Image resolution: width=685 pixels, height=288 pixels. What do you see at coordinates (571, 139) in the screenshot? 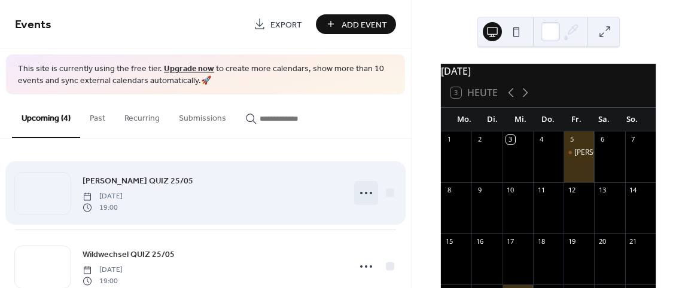
I see `div: 5` at bounding box center [571, 139].